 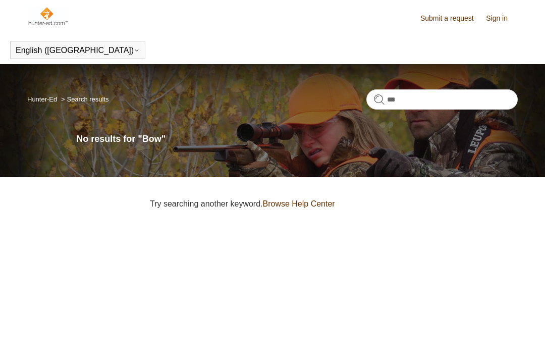 I want to click on input: Search, so click(x=442, y=99).